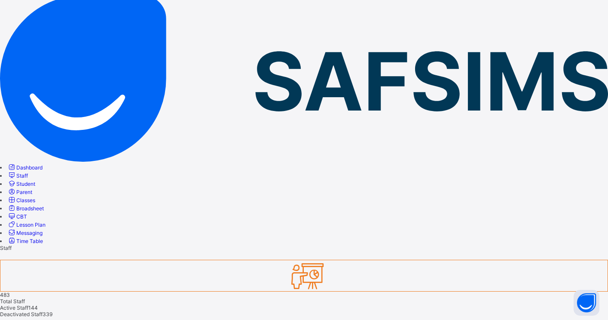  I want to click on span: Staff, so click(22, 175).